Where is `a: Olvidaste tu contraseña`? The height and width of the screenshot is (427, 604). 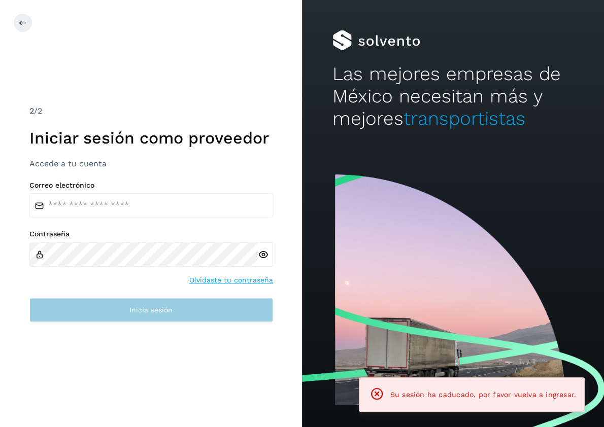
a: Olvidaste tu contraseña is located at coordinates (231, 280).